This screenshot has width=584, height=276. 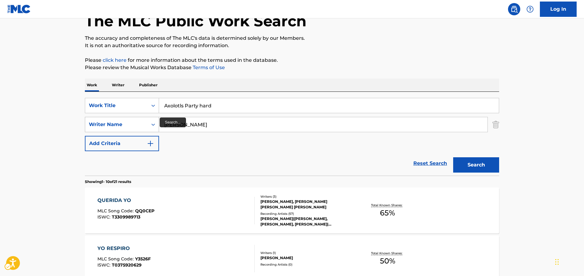 I want to click on div: QUERIDA YO, so click(x=126, y=201).